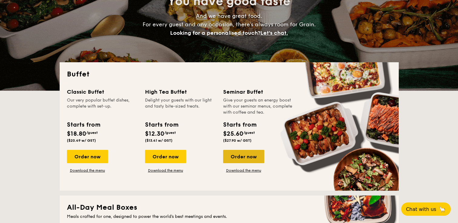 The image size is (458, 223). What do you see at coordinates (259, 107) in the screenshot?
I see `div: Give your guests an energy boost with our seminar menus, complete with coffee and tea.` at bounding box center [259, 107].